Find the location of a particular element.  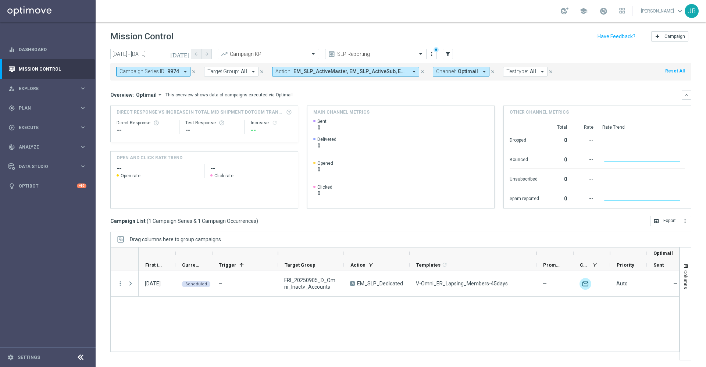

span: First in Range is located at coordinates (154, 265).